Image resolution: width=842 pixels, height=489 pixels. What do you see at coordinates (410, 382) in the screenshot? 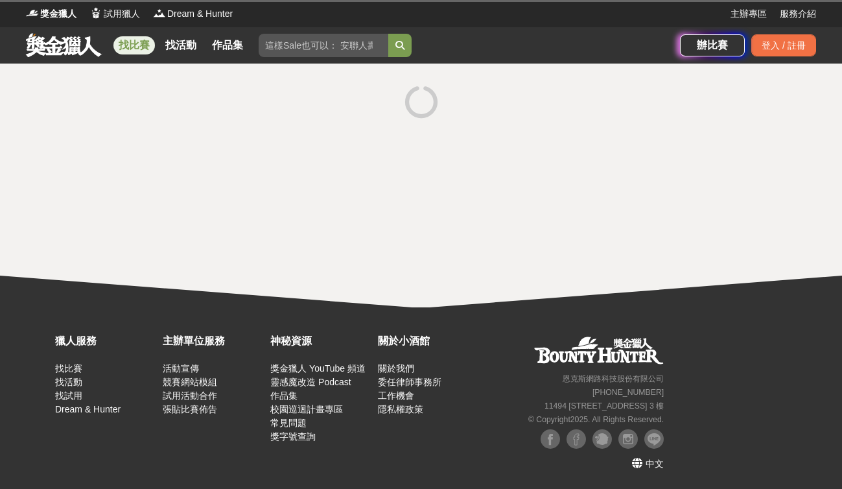
I see `a: 委任律師事務所` at bounding box center [410, 382].